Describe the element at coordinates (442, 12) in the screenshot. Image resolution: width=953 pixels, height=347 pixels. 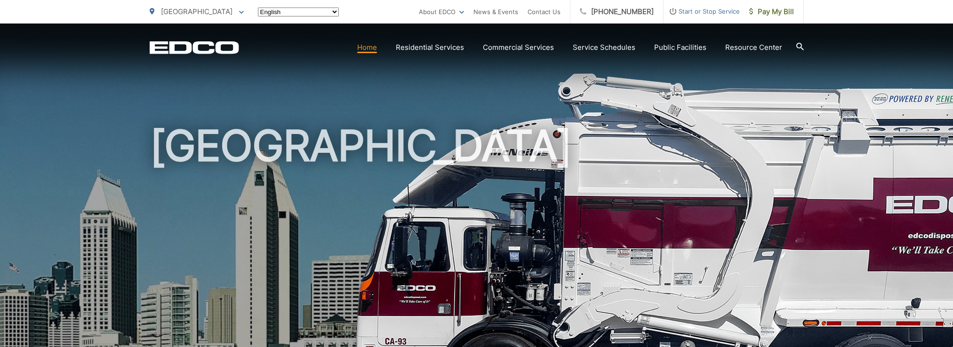
I see `a: About EDCO` at that location.